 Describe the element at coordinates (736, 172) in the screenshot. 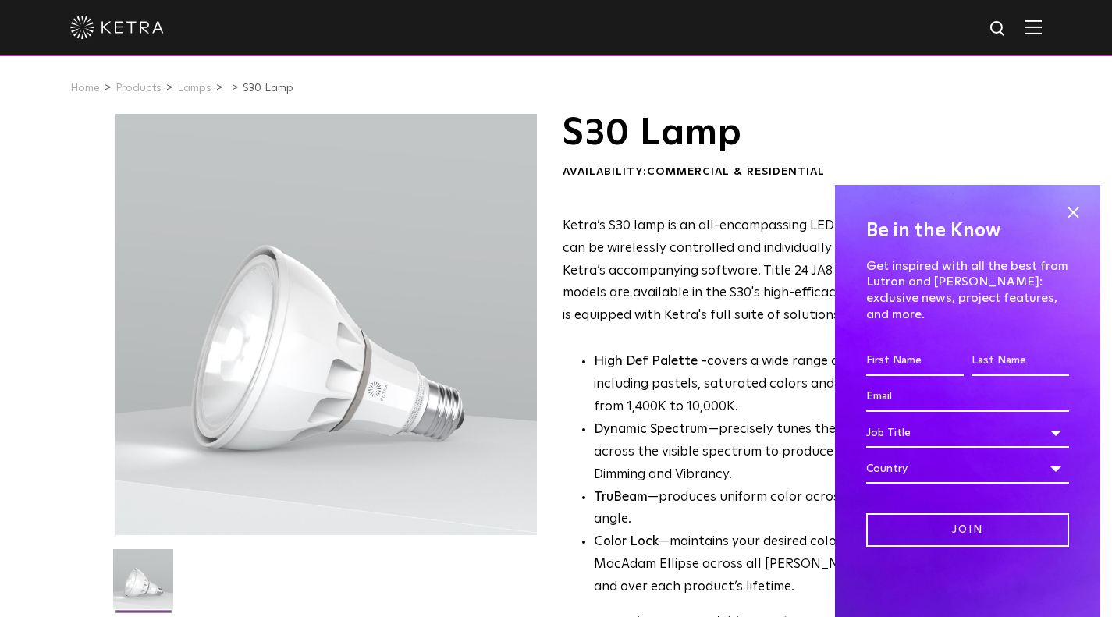

I see `span: Commercial & Residential` at that location.